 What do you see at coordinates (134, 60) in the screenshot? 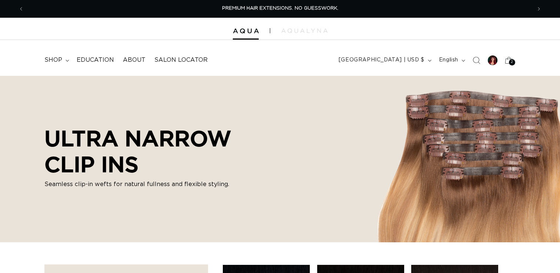
I see `span: About` at bounding box center [134, 60].